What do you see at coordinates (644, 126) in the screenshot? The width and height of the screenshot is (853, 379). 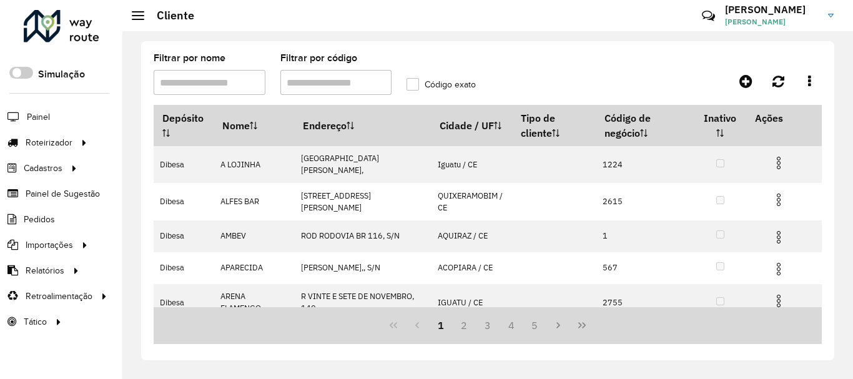 I see `th: Código de negócio` at bounding box center [644, 126].